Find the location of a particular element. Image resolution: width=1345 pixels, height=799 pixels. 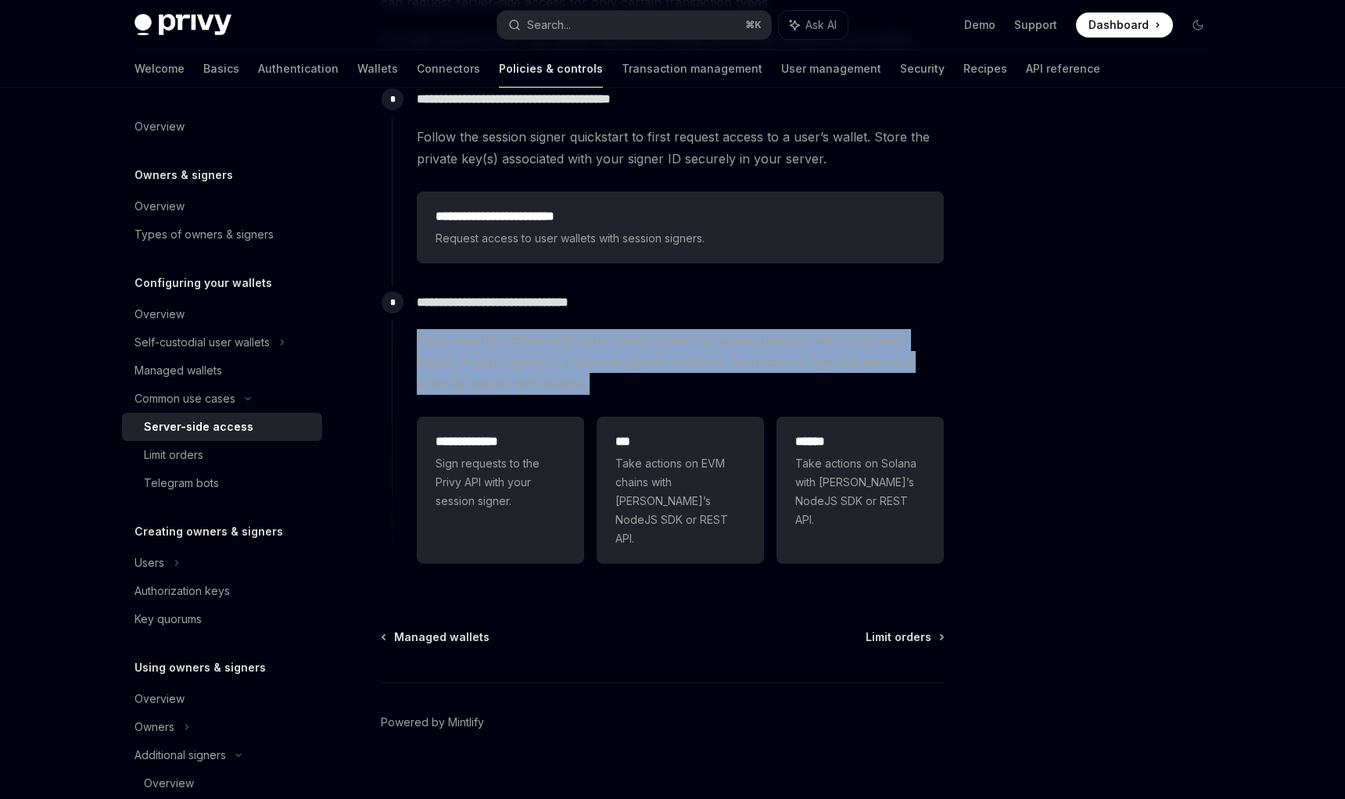

a: Policies & controls is located at coordinates (551, 69).